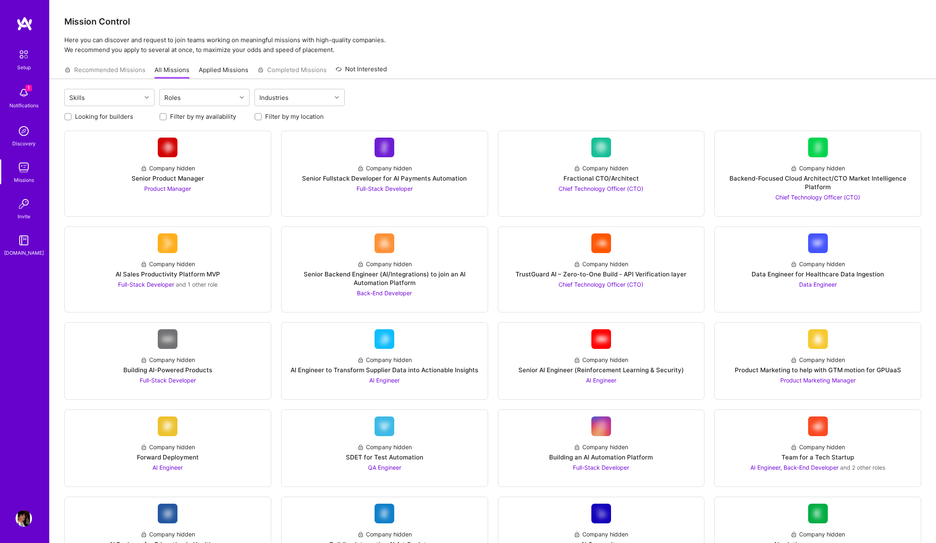 The image size is (936, 543). I want to click on div: Senior Backend Engineer (AI/Integrations) to join an AI Automation Platform, so click(384, 279).